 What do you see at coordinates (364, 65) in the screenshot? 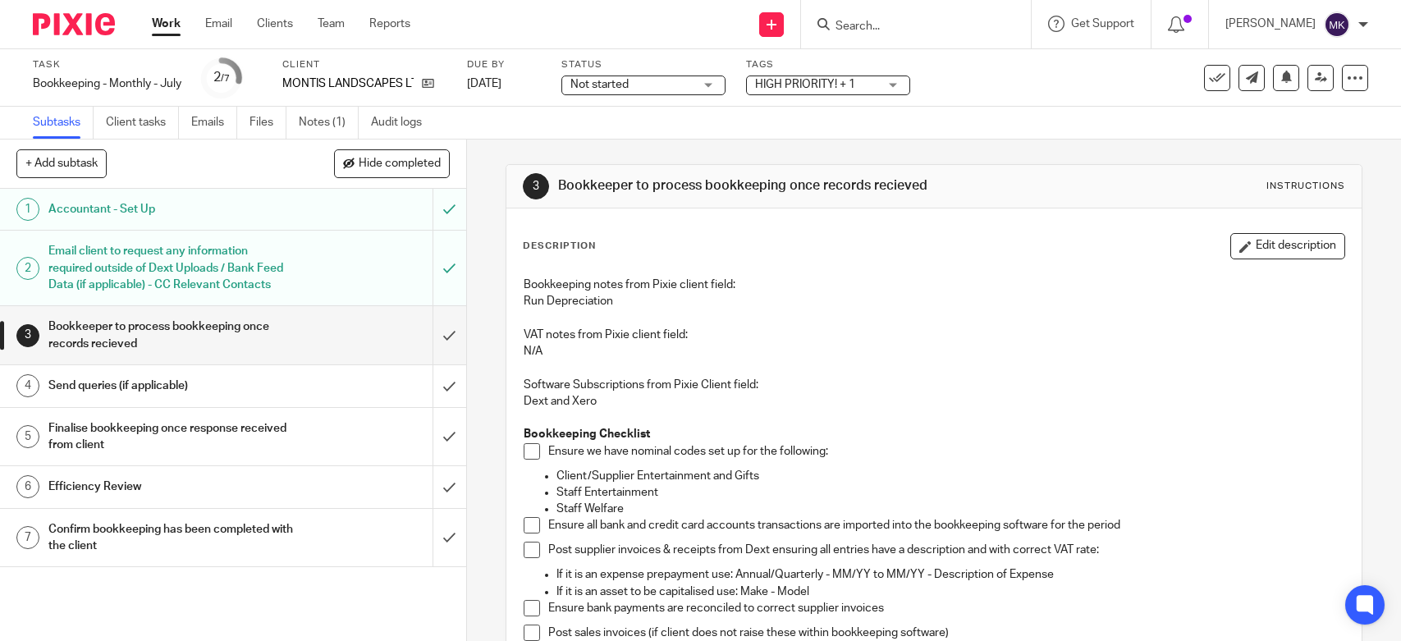
I see `label: Client` at bounding box center [364, 65].